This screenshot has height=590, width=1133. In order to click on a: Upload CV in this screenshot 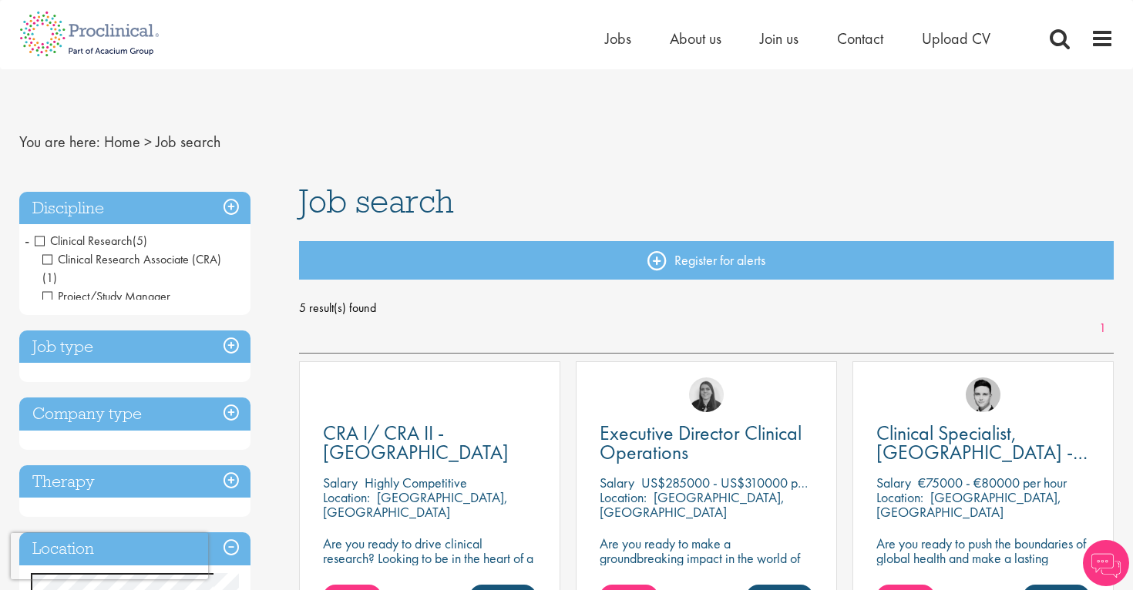, I will do `click(956, 39)`.